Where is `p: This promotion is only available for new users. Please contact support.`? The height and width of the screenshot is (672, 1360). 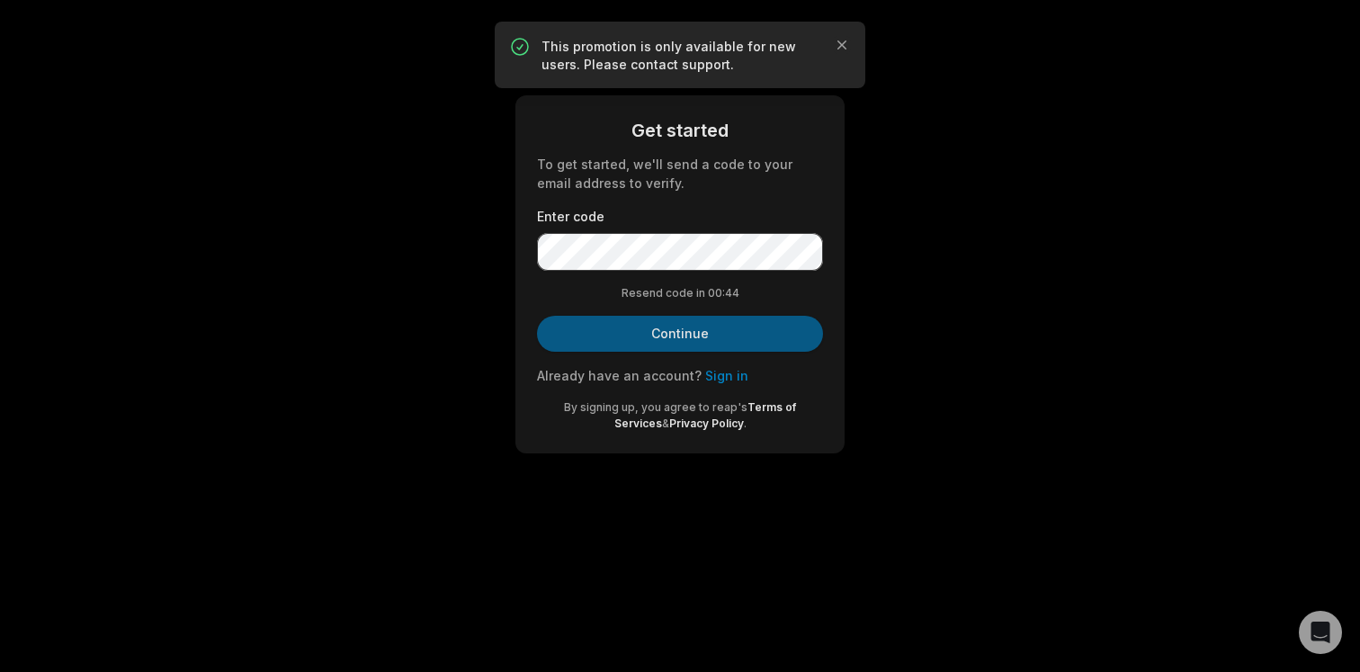
p: This promotion is only available for new users. Please contact support. is located at coordinates (680, 56).